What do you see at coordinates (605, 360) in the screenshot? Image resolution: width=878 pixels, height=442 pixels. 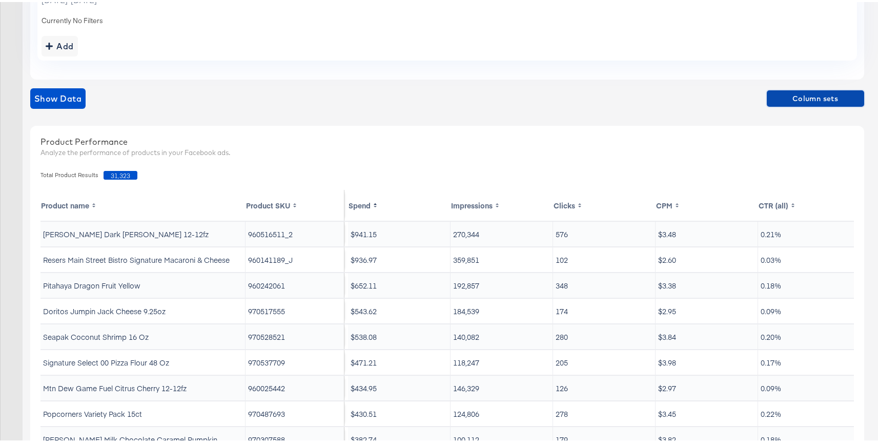 I see `td: 205` at bounding box center [605, 360].